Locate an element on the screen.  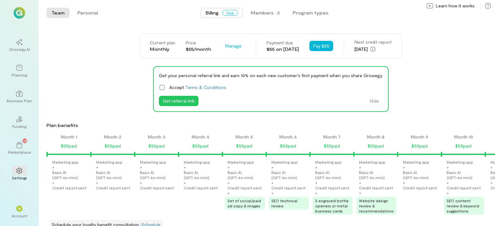
div: Next credit report is located at coordinates (373, 42).